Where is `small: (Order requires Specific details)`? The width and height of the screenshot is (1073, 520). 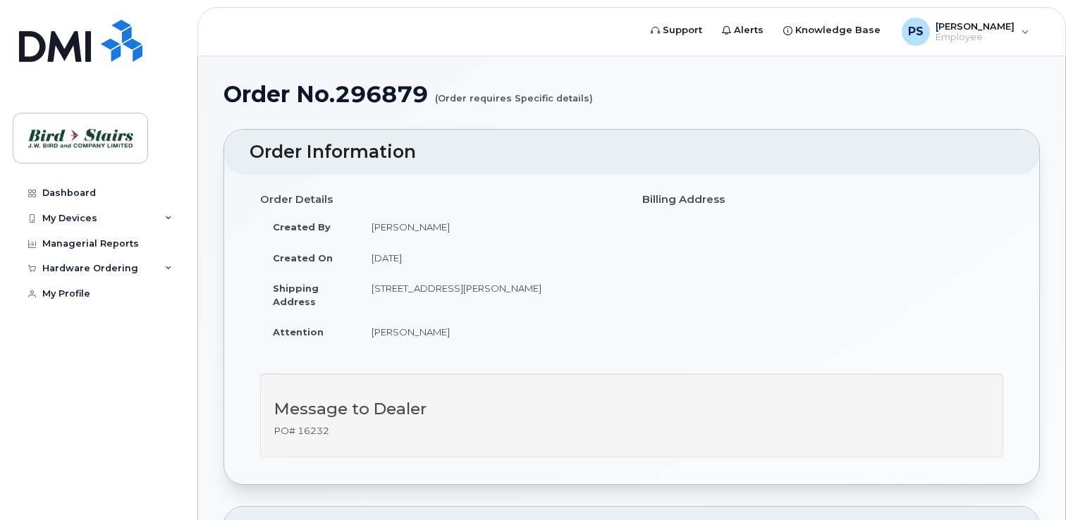
small: (Order requires Specific details) is located at coordinates (514, 92).